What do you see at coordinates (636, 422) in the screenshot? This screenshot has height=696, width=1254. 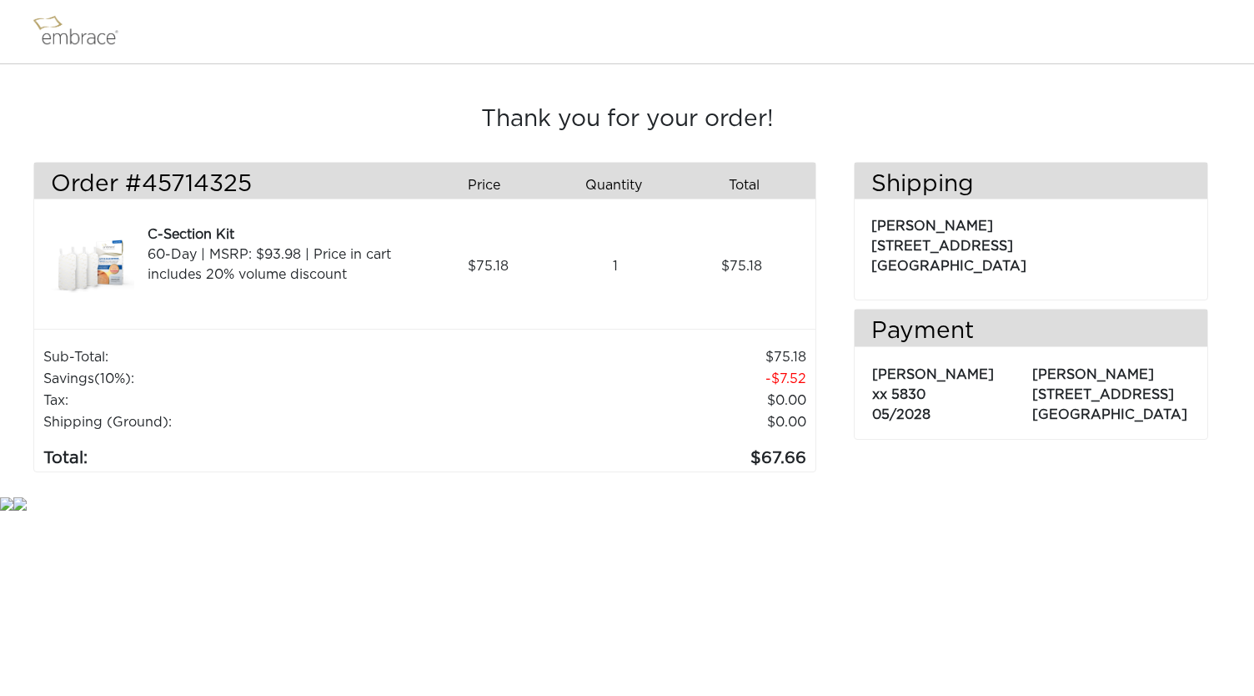 I see `td: $0.00` at bounding box center [636, 422].